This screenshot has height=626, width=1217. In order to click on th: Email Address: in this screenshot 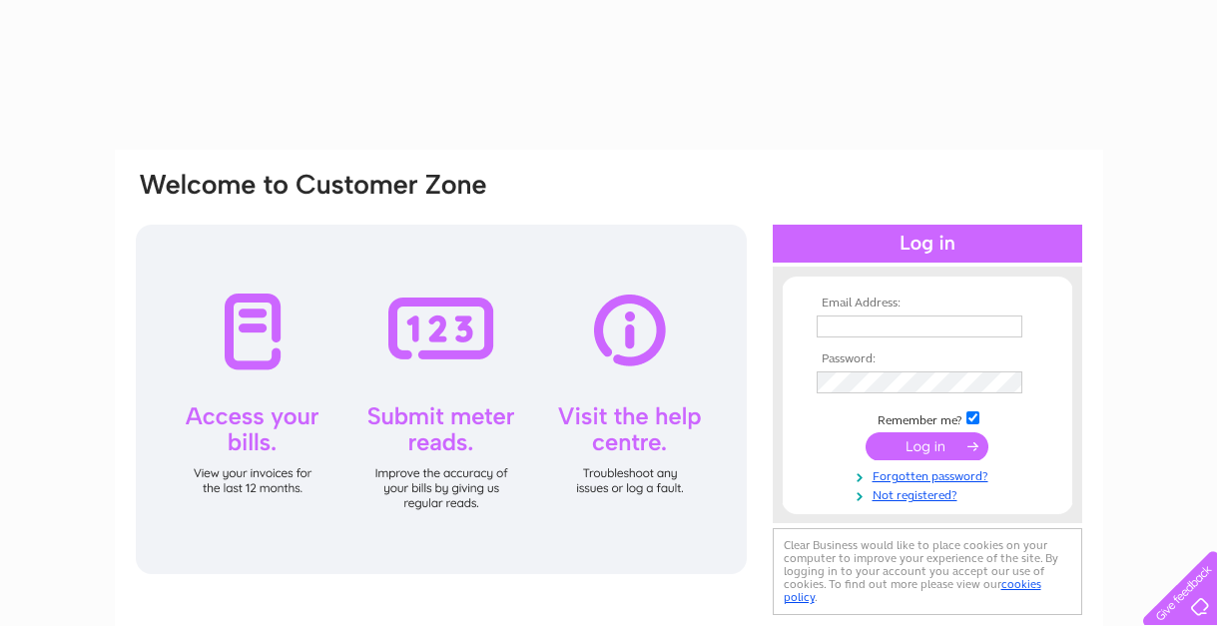, I will do `click(927, 303)`.